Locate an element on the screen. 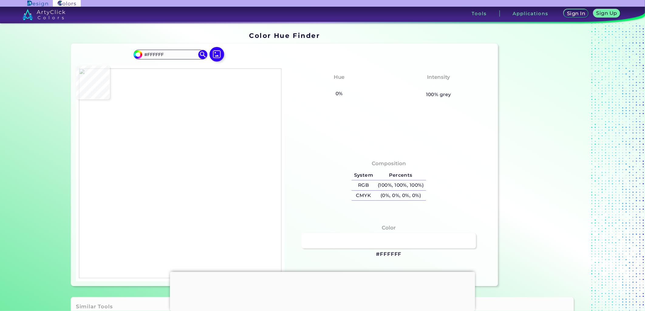  h5: (0%, 0%, 0%, 0%) is located at coordinates (400, 196).